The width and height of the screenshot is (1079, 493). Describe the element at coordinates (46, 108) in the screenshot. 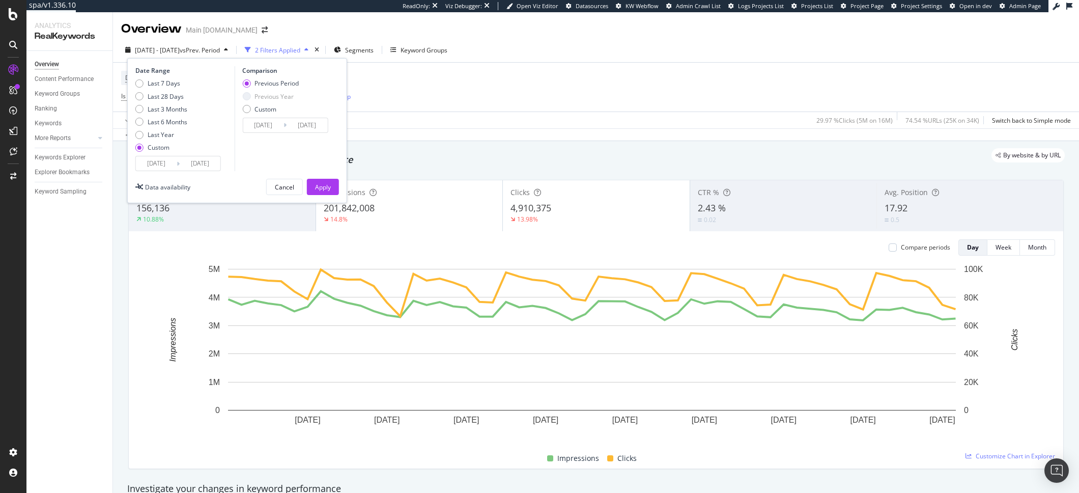

I see `div: Ranking` at that location.